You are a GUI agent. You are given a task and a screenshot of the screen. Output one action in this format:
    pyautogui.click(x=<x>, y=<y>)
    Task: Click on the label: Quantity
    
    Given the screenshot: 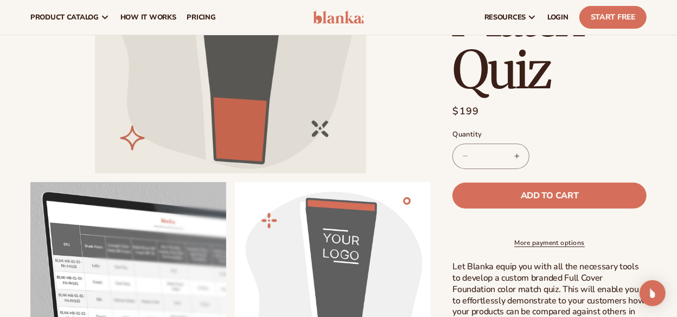 What is the action you would take?
    pyautogui.click(x=549, y=135)
    